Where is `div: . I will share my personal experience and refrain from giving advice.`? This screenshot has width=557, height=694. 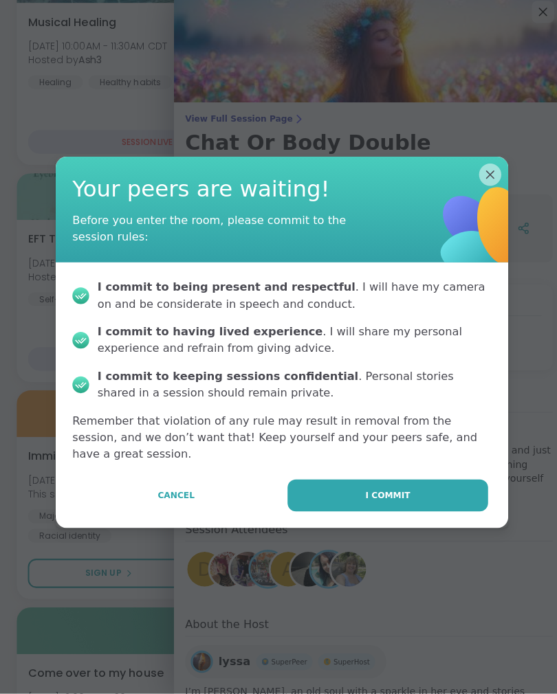
div: . I will share my personal experience and refrain from giving advice. is located at coordinates (291, 345).